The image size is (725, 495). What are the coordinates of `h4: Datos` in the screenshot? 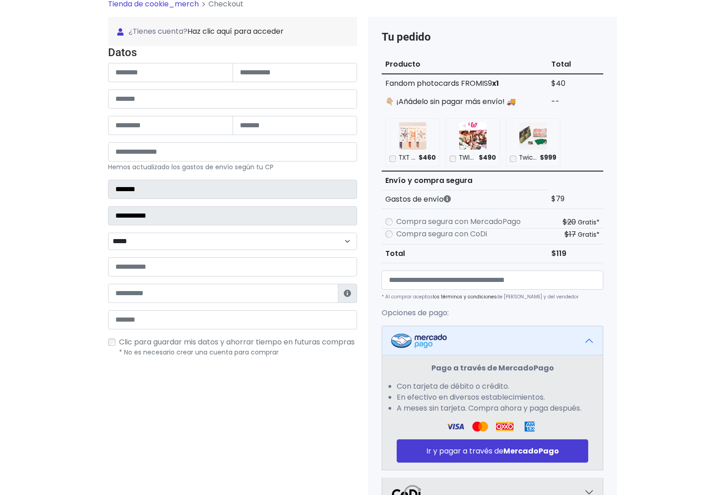 It's located at (233, 53).